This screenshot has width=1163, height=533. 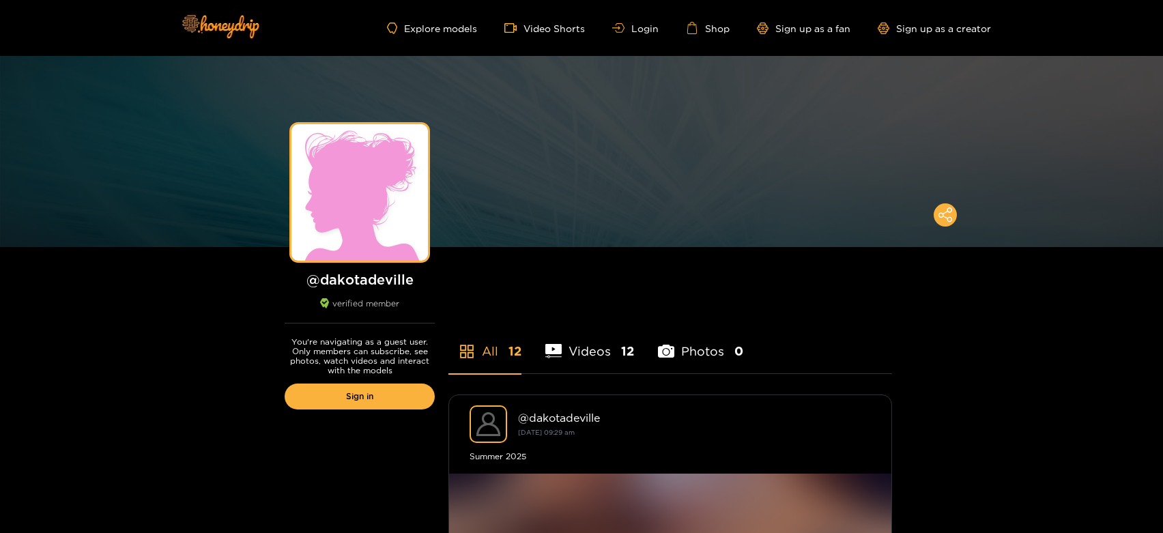 I want to click on li: All, so click(x=485, y=343).